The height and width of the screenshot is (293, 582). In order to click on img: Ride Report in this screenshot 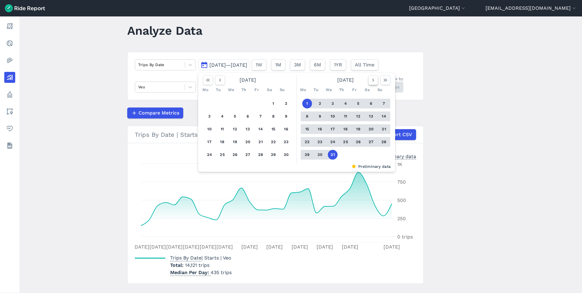, I will do `click(25, 8)`.